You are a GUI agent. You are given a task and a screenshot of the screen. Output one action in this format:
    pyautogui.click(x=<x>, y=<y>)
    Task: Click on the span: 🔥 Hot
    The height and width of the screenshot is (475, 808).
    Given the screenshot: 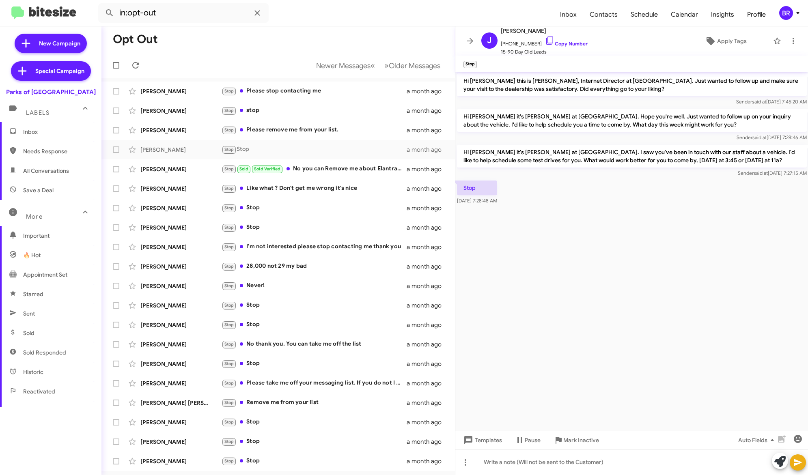 What is the action you would take?
    pyautogui.click(x=32, y=255)
    